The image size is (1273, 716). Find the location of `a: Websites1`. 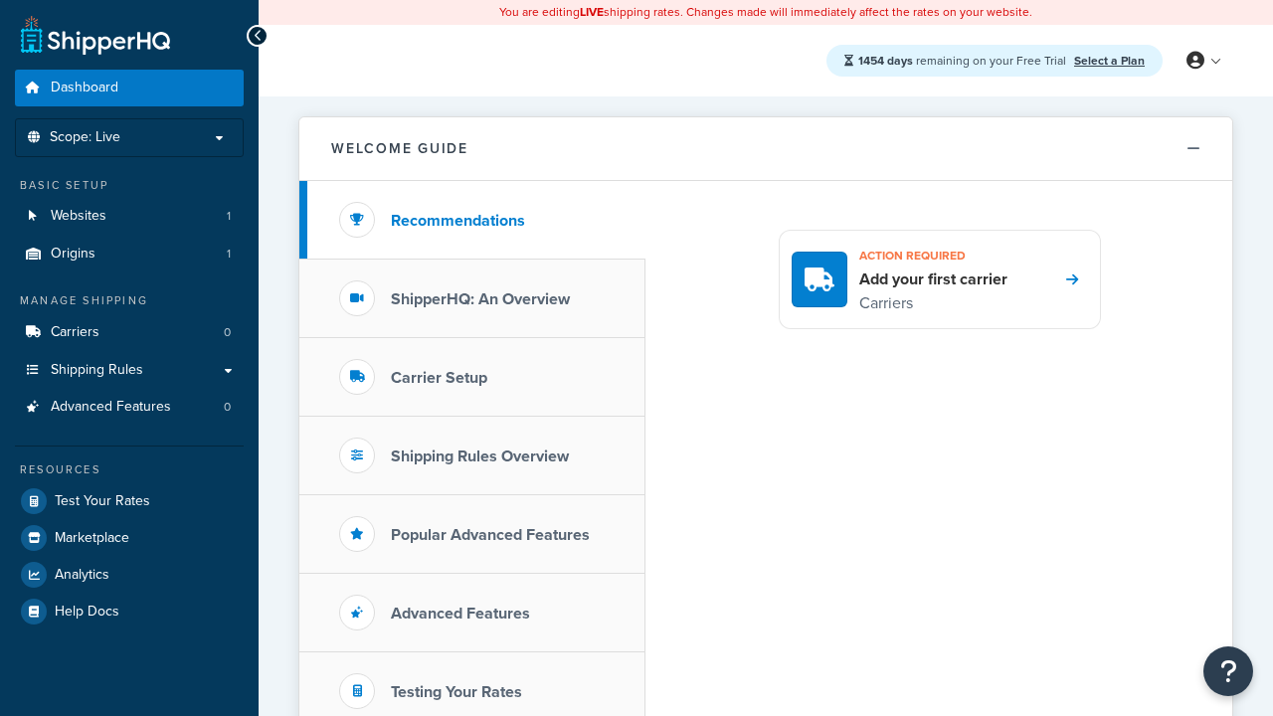

a: Websites1 is located at coordinates (129, 216).